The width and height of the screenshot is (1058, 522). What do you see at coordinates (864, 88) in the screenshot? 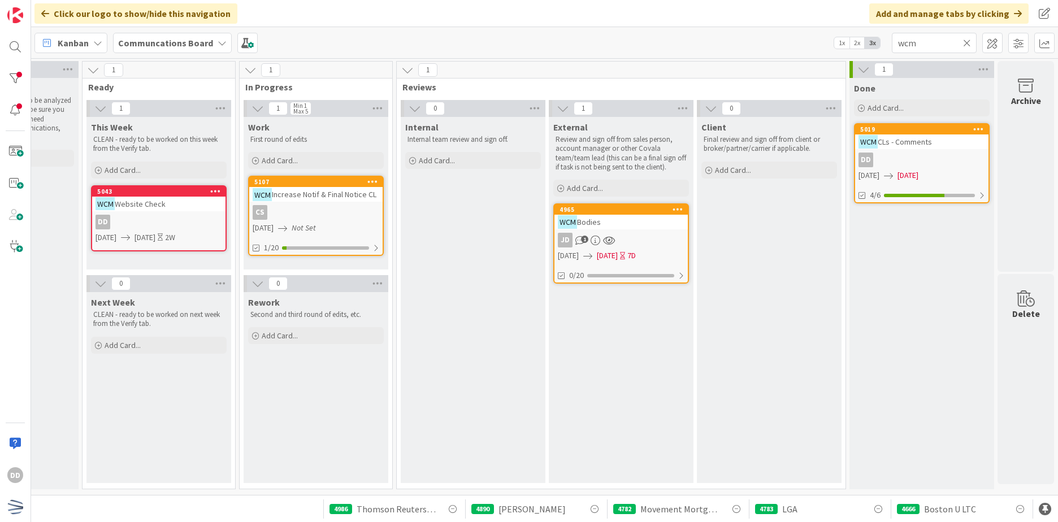
I see `span: Done` at bounding box center [864, 88].